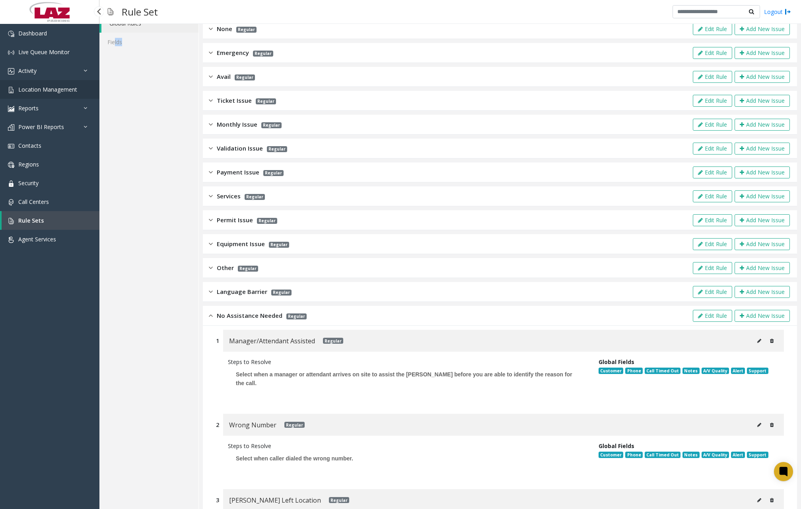 The width and height of the screenshot is (801, 509). I want to click on span: Payment Issue, so click(238, 172).